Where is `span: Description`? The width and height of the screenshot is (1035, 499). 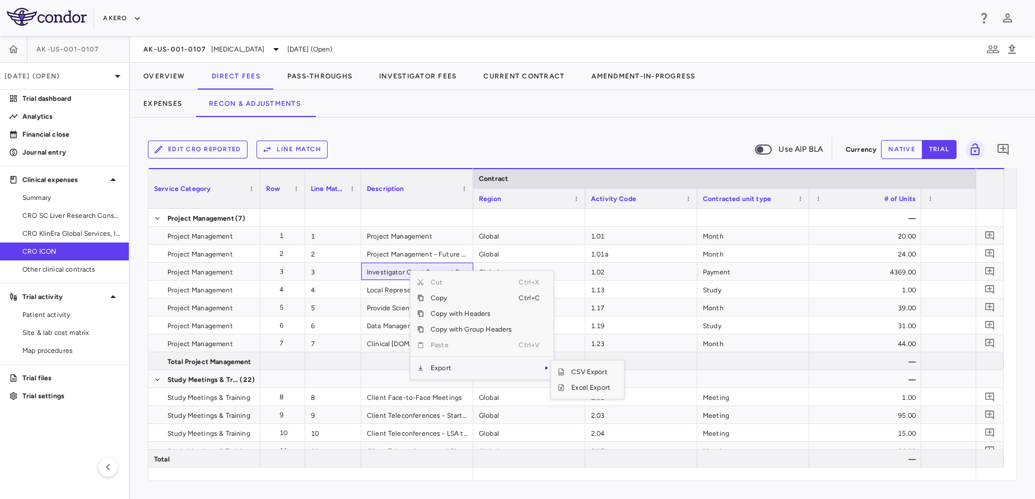 span: Description is located at coordinates (385, 189).